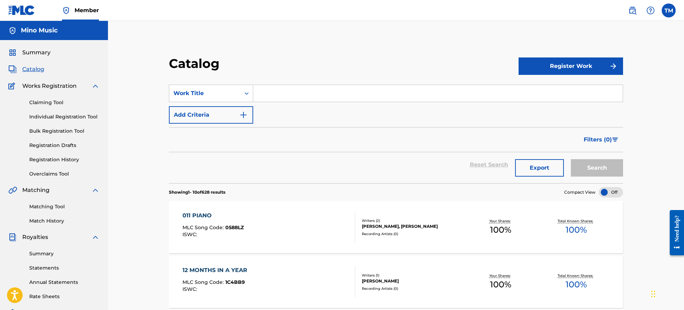 The image size is (684, 310). Describe the element at coordinates (39, 30) in the screenshot. I see `h5: Mino Music` at that location.